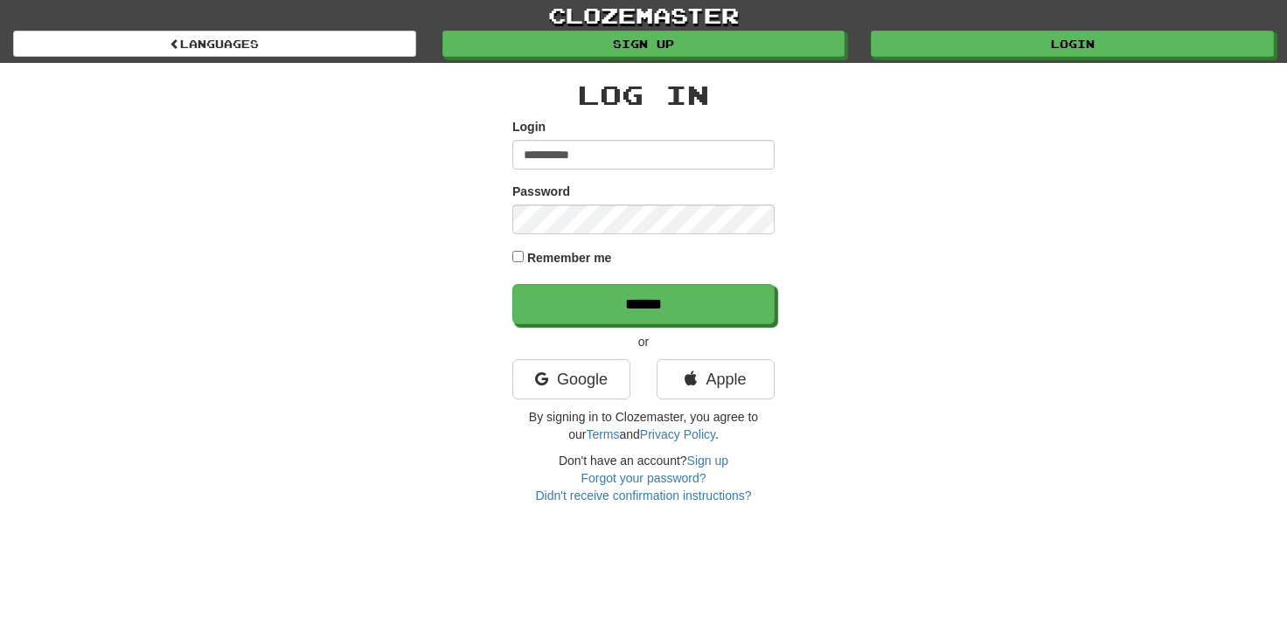  I want to click on a: Didn't receive confirmation instructions?, so click(642, 496).